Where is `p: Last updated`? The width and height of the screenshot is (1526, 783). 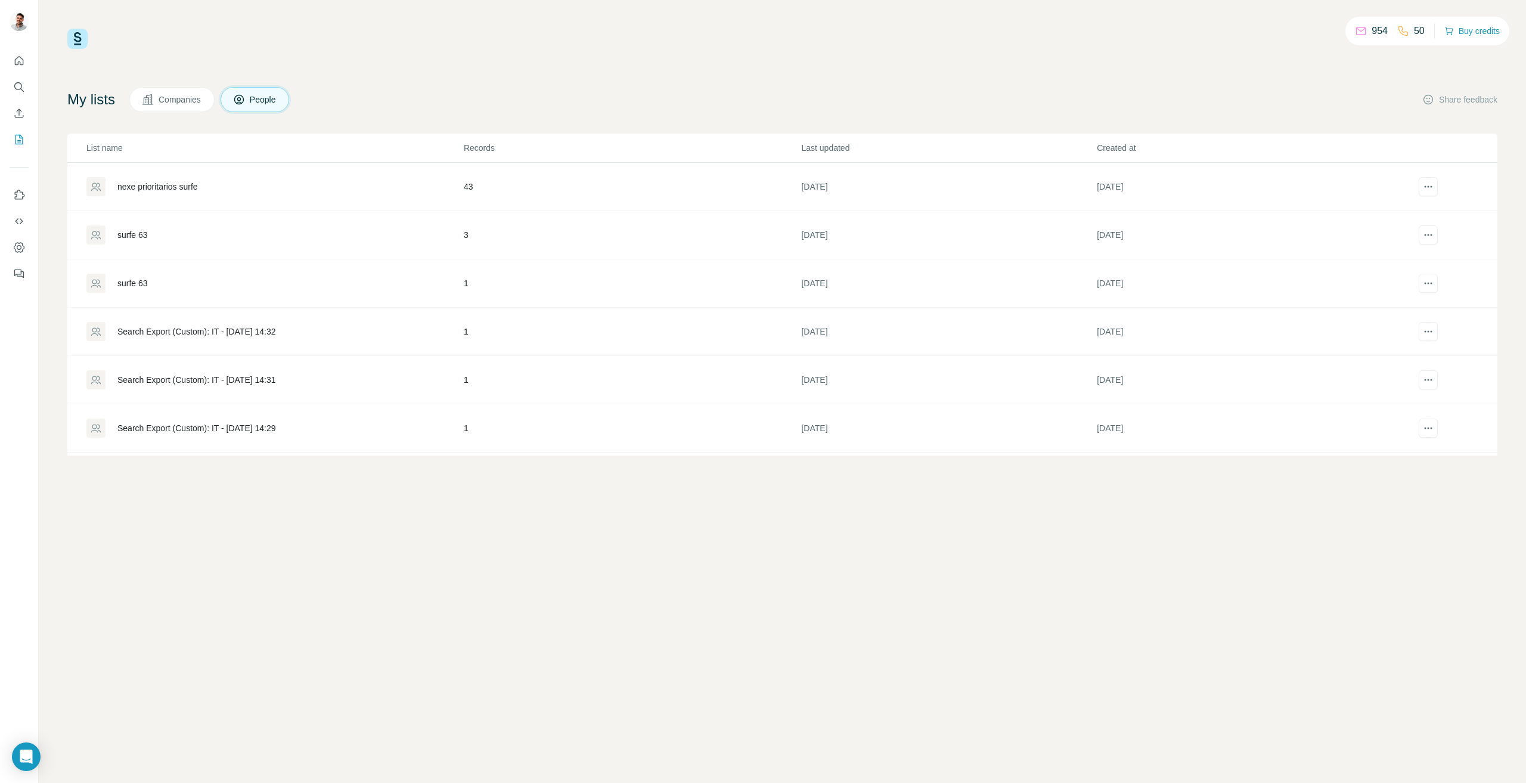
p: Last updated is located at coordinates (949, 148).